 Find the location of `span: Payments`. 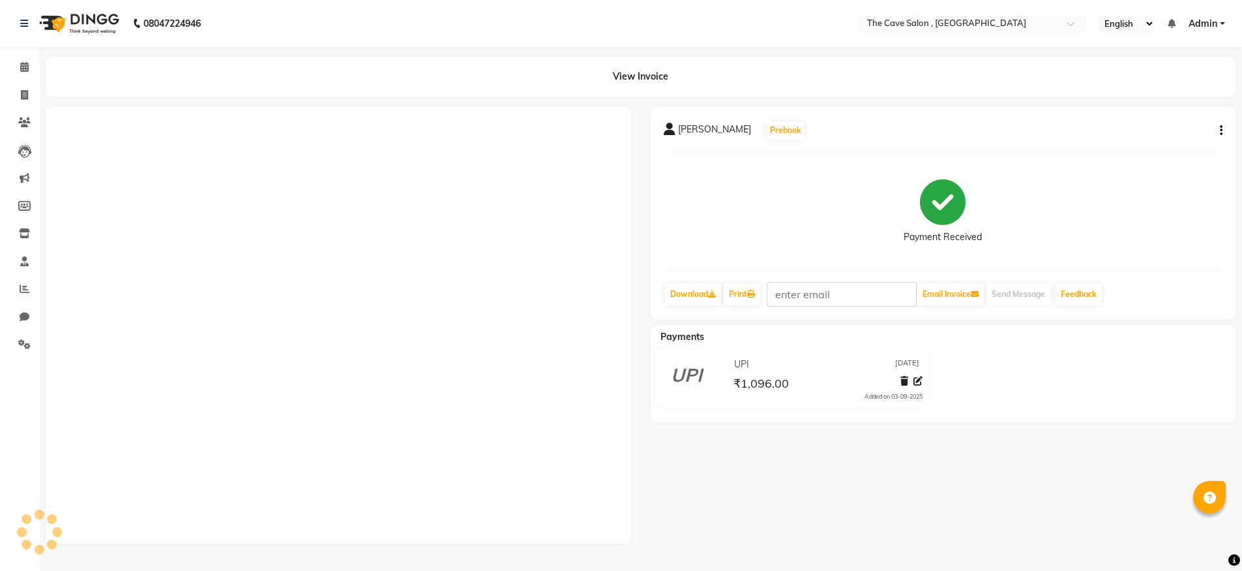

span: Payments is located at coordinates (682, 337).